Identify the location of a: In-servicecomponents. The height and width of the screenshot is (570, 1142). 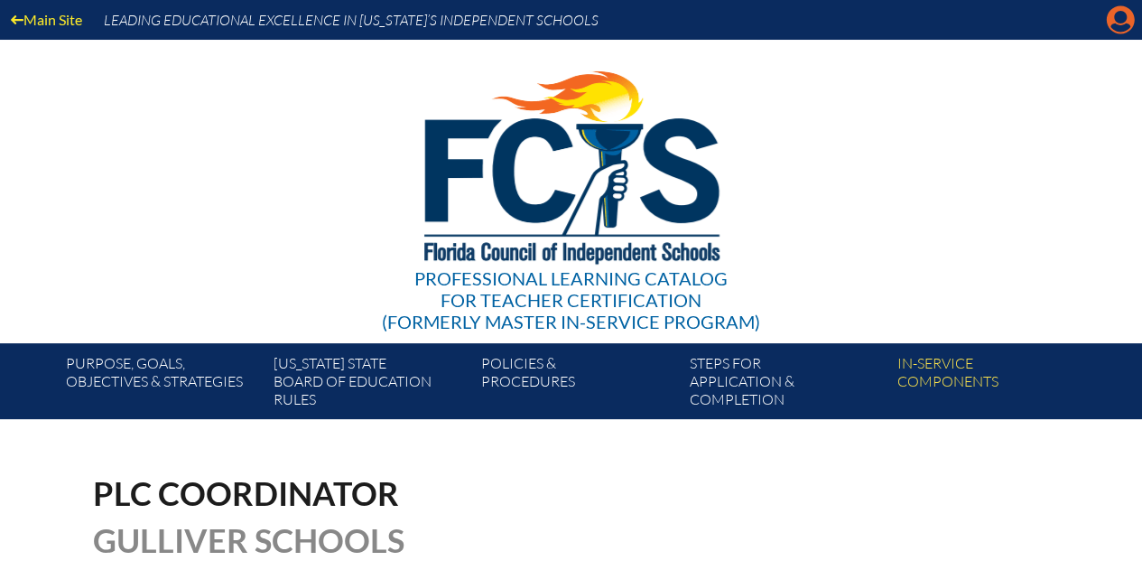
(994, 385).